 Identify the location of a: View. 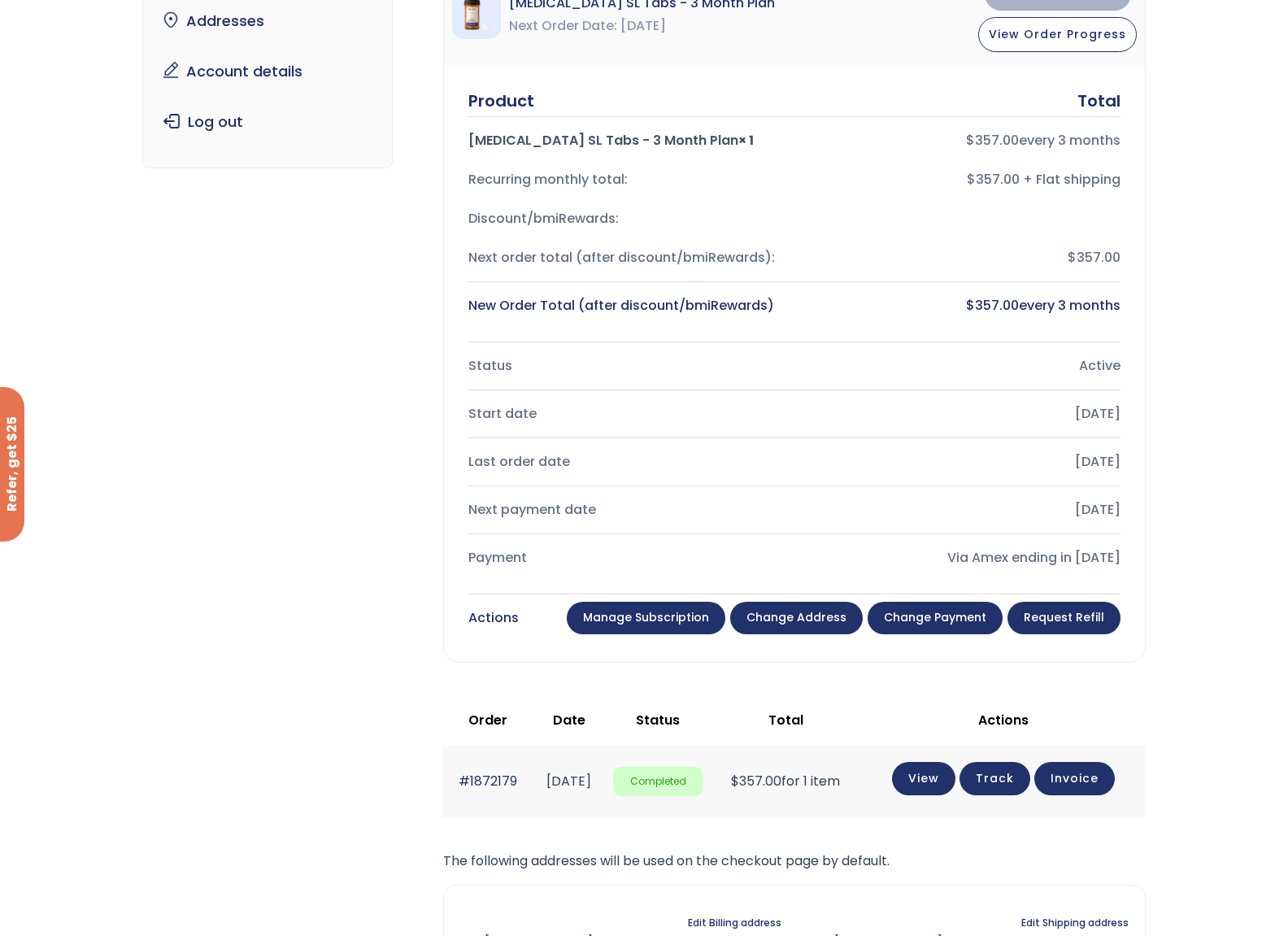
(924, 778).